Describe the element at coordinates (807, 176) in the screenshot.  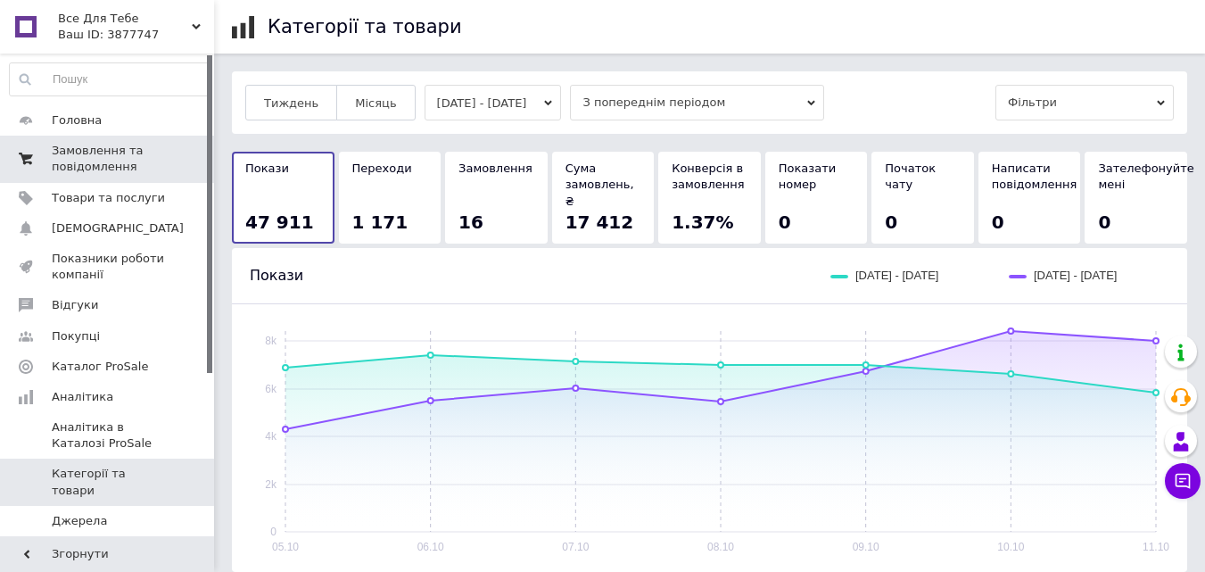
I see `span: Показати номер` at that location.